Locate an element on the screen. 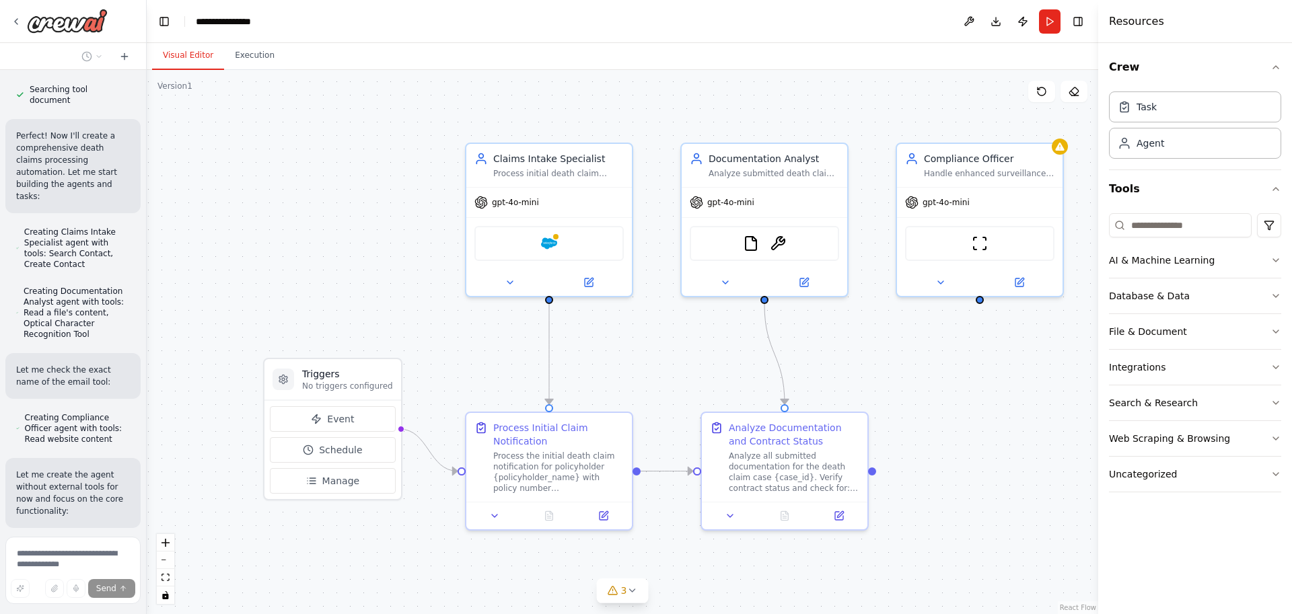 The width and height of the screenshot is (1292, 614). div: Uncategorized is located at coordinates (1143, 474).